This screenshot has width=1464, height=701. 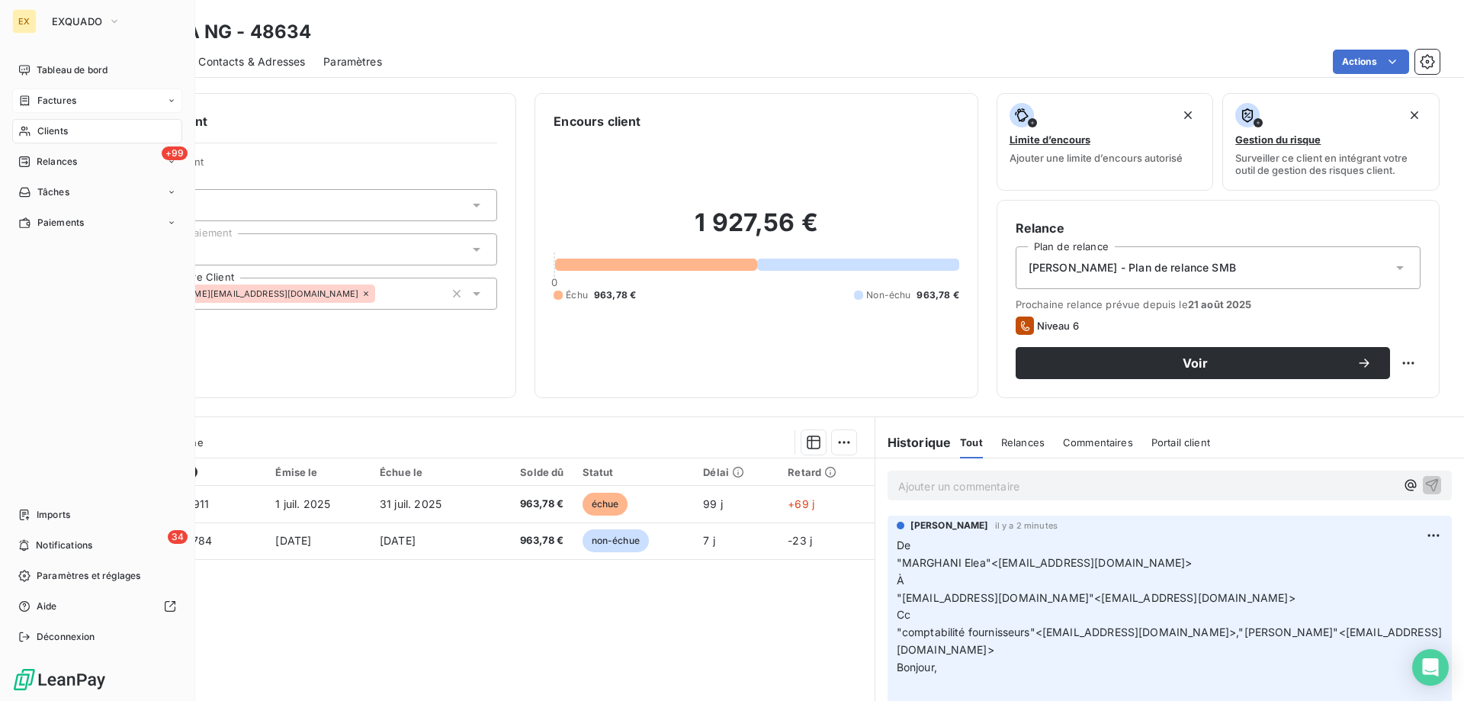 I want to click on button: Actions, so click(x=1371, y=62).